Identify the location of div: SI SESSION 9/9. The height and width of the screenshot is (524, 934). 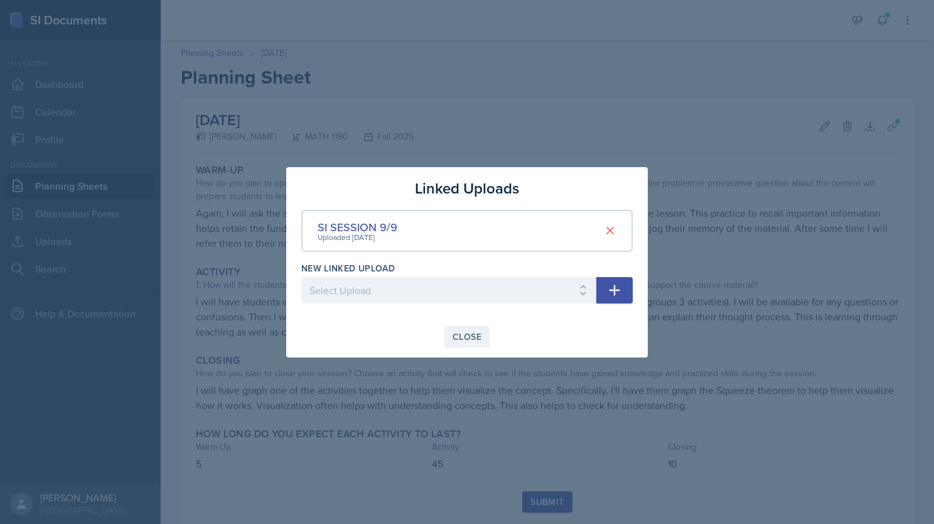
(357, 227).